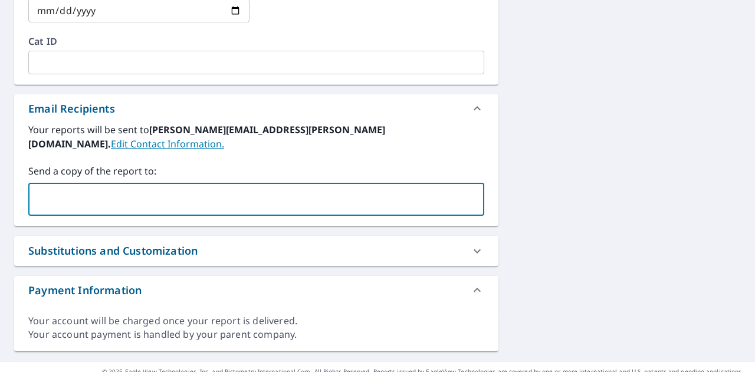 This screenshot has height=372, width=755. What do you see at coordinates (256, 321) in the screenshot?
I see `div: Your account will be charged once your report is delivered.` at bounding box center [256, 321].